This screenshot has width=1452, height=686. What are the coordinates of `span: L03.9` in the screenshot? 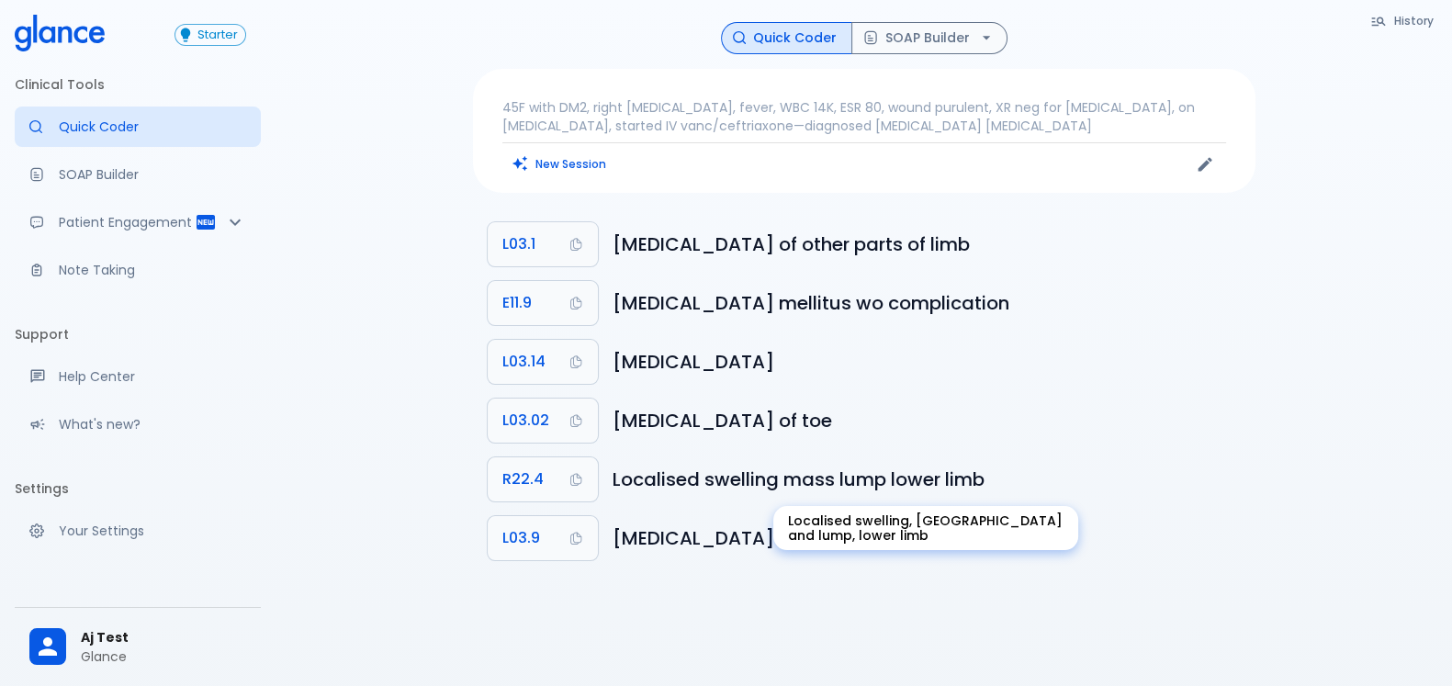 It's located at (521, 538).